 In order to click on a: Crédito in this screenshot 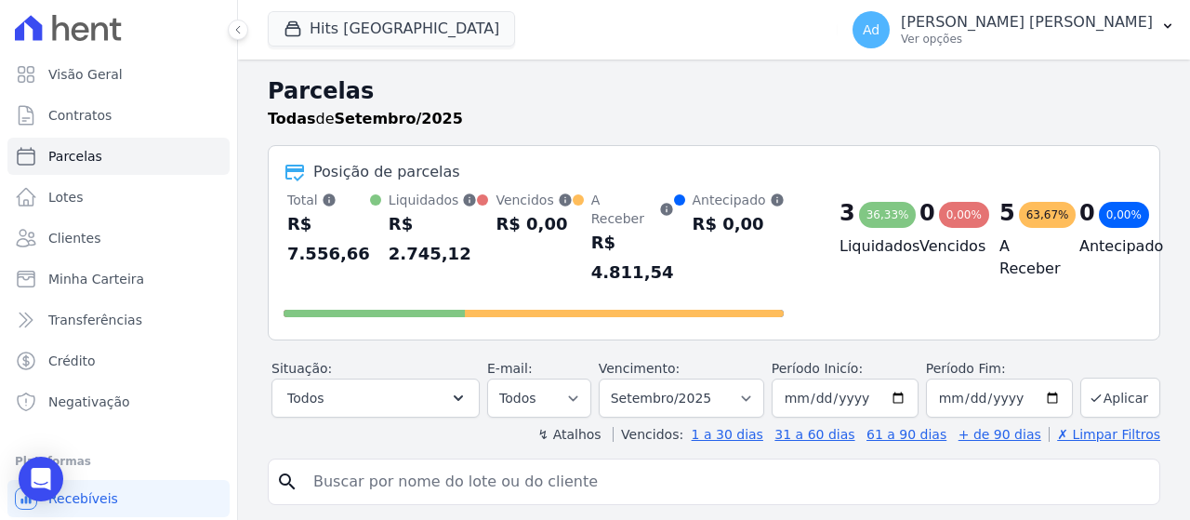, I will do `click(118, 361)`.